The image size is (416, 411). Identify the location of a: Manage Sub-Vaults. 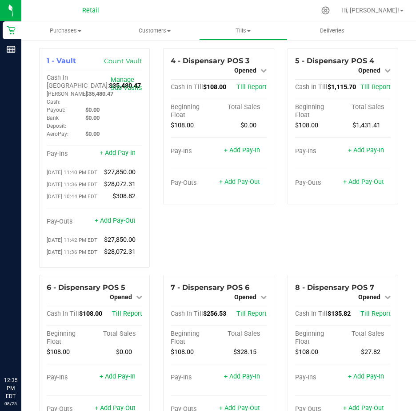
(126, 84).